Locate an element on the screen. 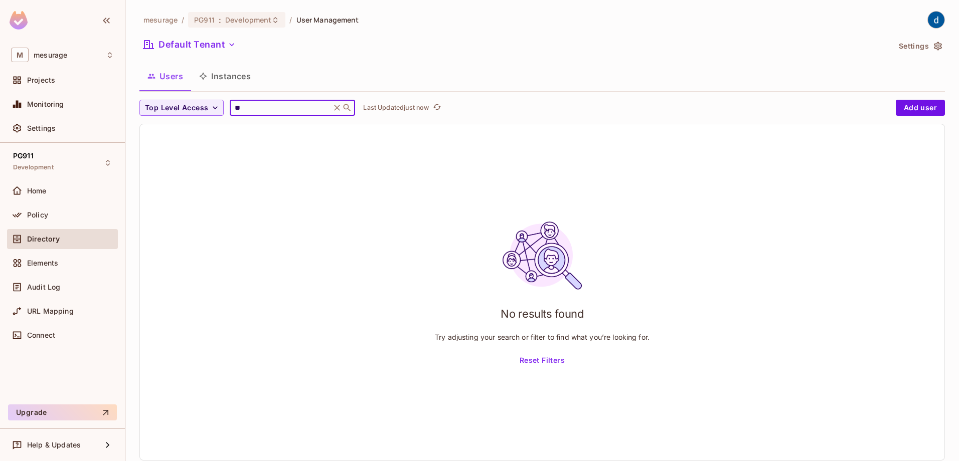 This screenshot has width=959, height=461. span: M is located at coordinates (20, 55).